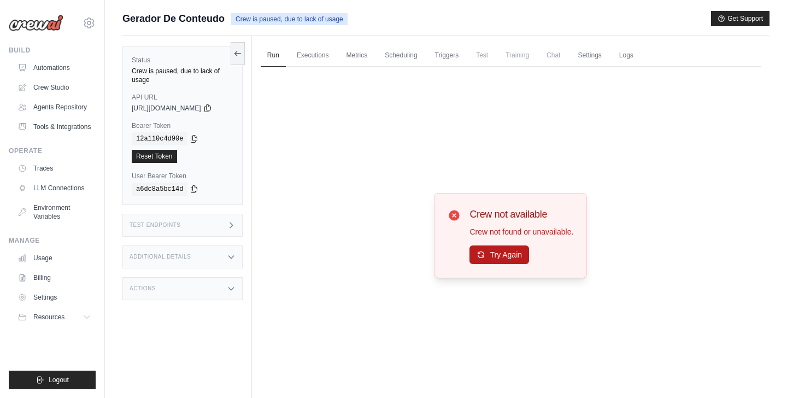  What do you see at coordinates (155, 225) in the screenshot?
I see `h3: Test Endpoints` at bounding box center [155, 225].